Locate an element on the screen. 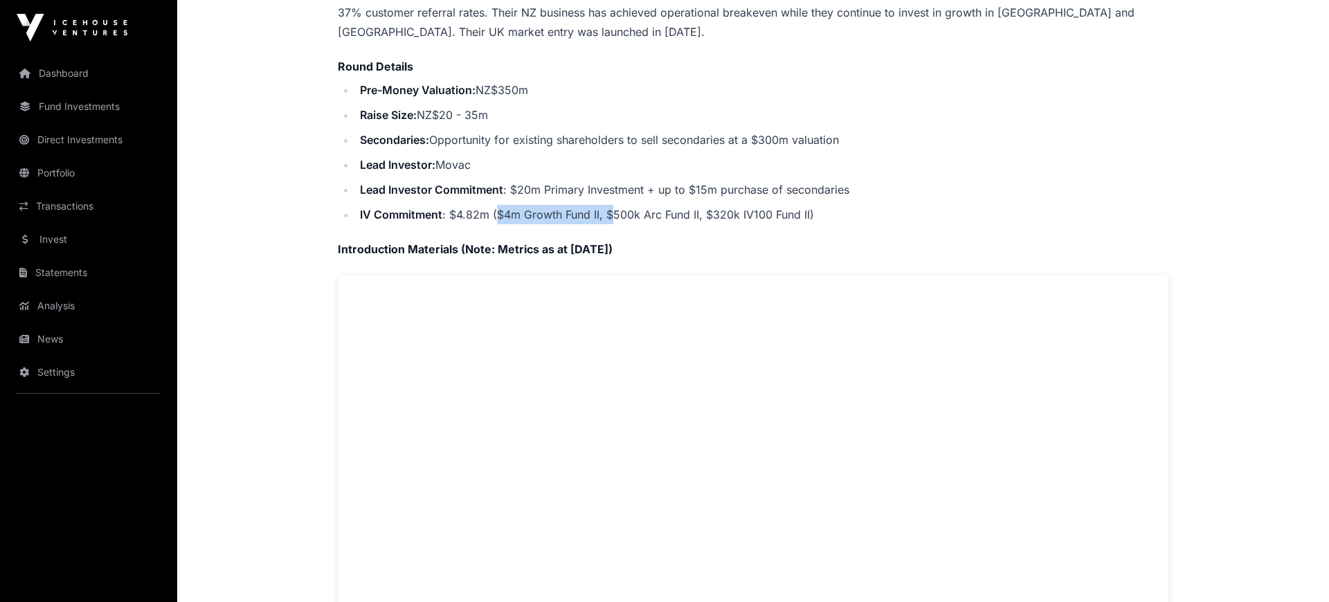 This screenshot has height=602, width=1329. li: : $20m Primary Investment + up to $15m purchase of secondaries is located at coordinates (762, 190).